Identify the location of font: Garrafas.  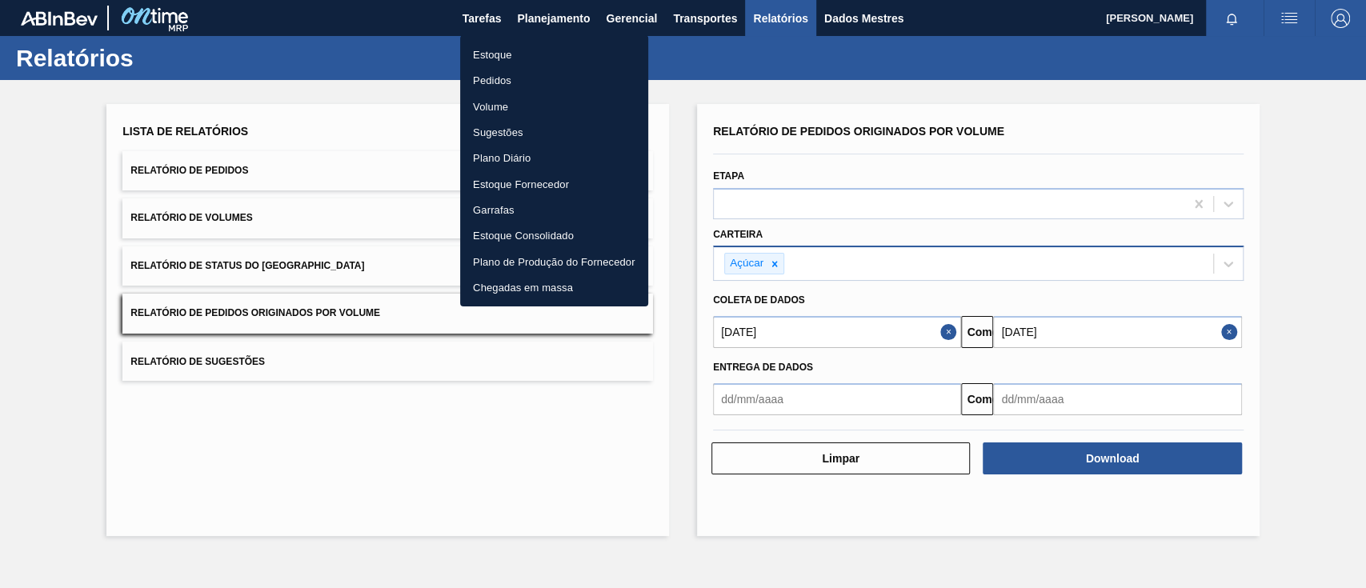
(494, 210).